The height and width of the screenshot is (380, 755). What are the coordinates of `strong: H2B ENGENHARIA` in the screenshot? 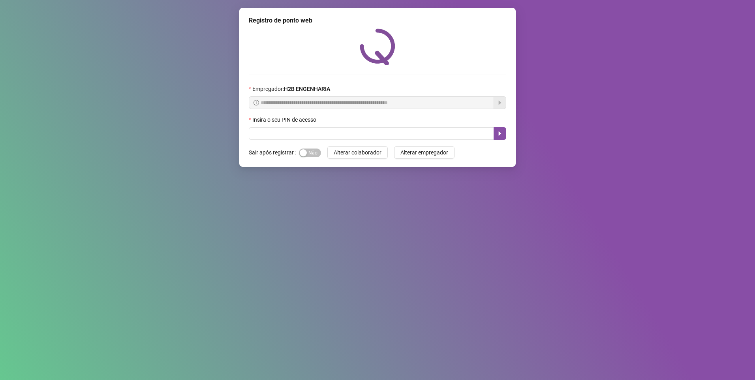 It's located at (307, 89).